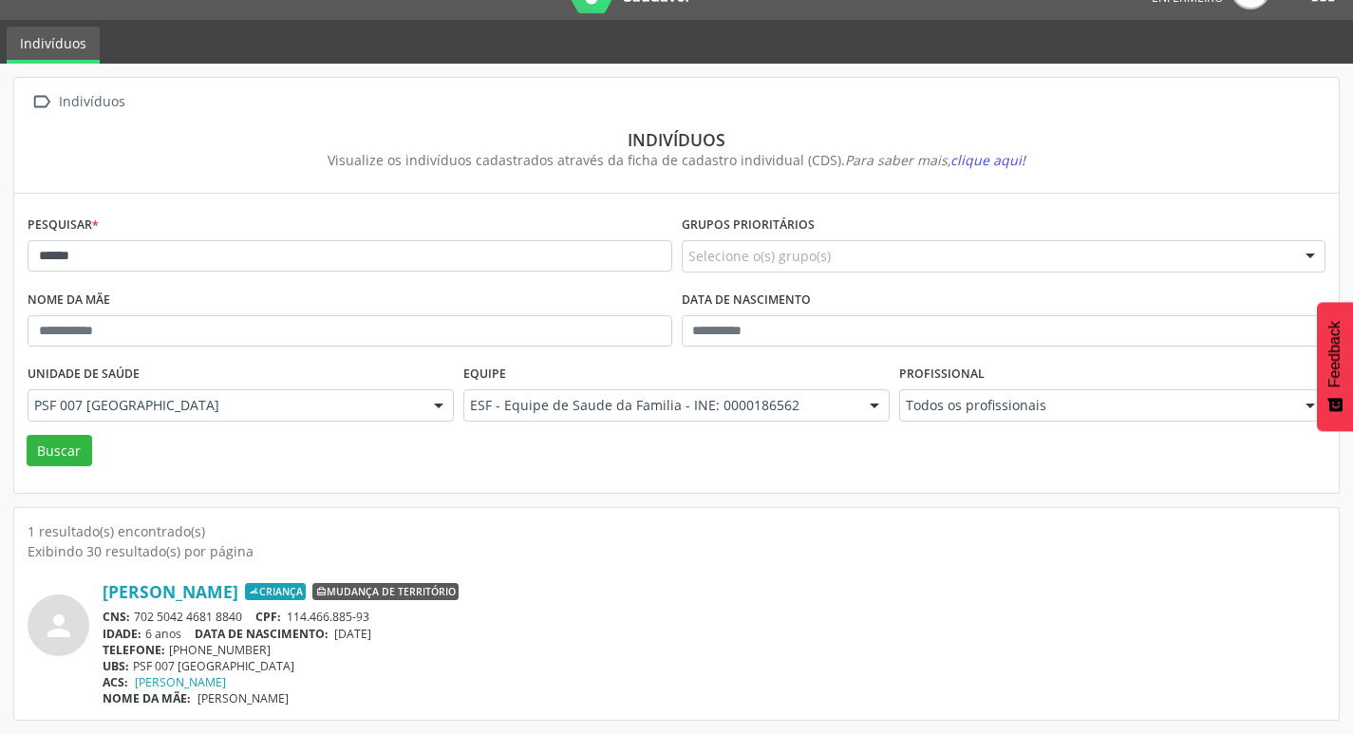 This screenshot has width=1353, height=734. Describe the element at coordinates (63, 225) in the screenshot. I see `label: Pesquisar` at that location.